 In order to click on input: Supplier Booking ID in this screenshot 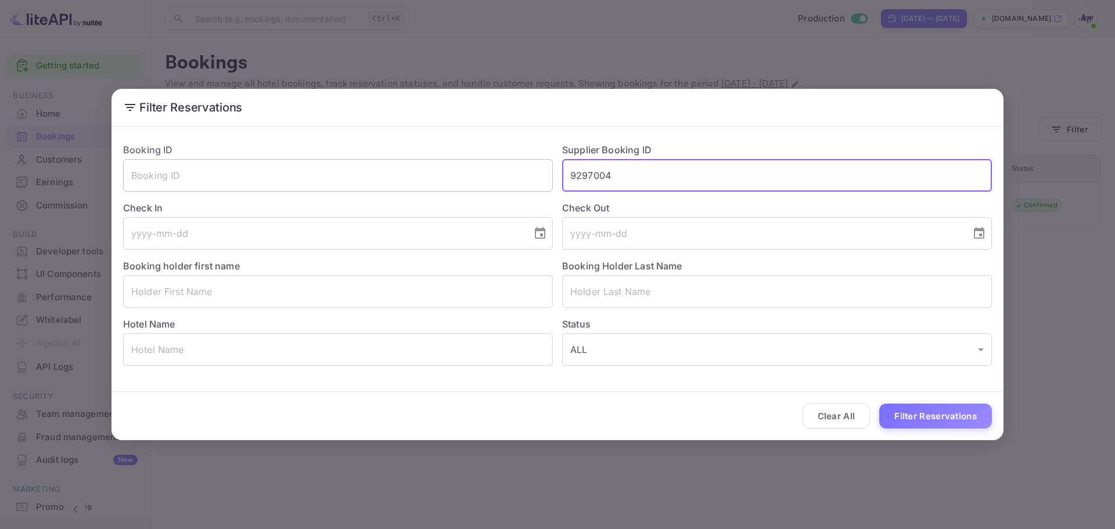, I will do `click(777, 175)`.